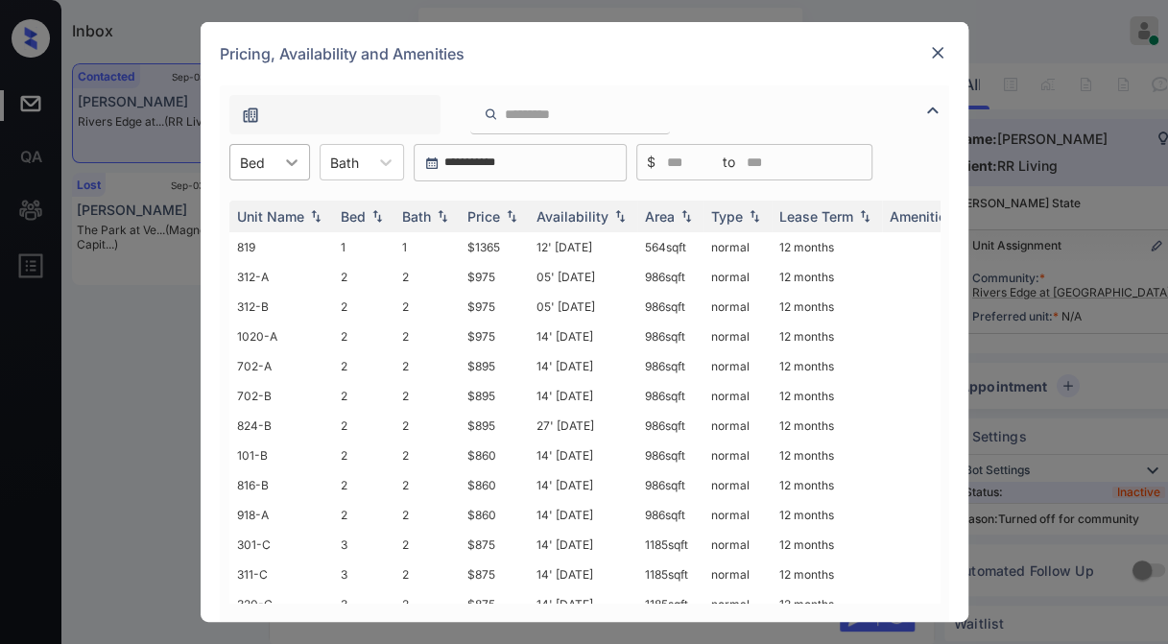 The width and height of the screenshot is (1168, 644). What do you see at coordinates (281, 276) in the screenshot?
I see `td: 312-A` at bounding box center [281, 276].